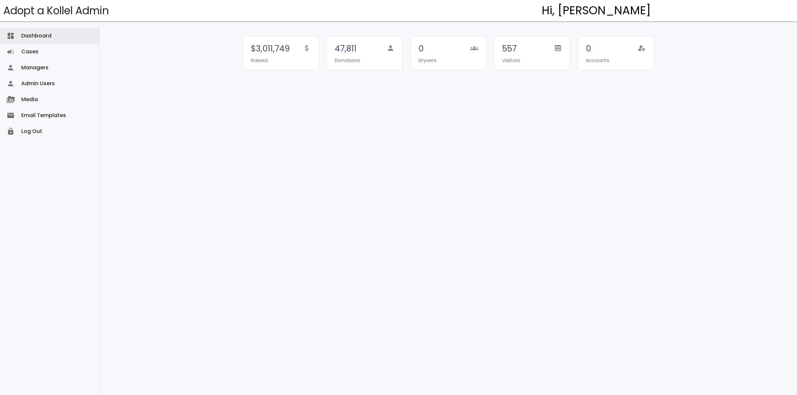 The width and height of the screenshot is (797, 395). I want to click on span: preview, so click(558, 48).